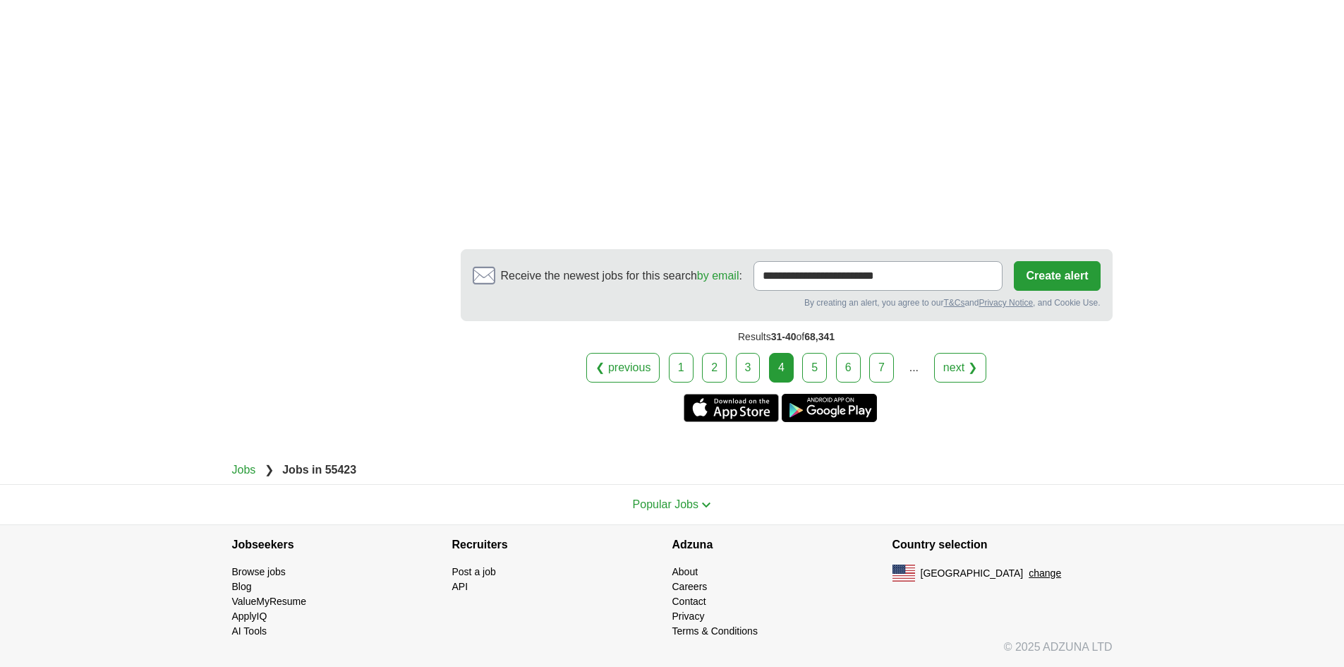 This screenshot has height=667, width=1344. I want to click on a: 2, so click(714, 368).